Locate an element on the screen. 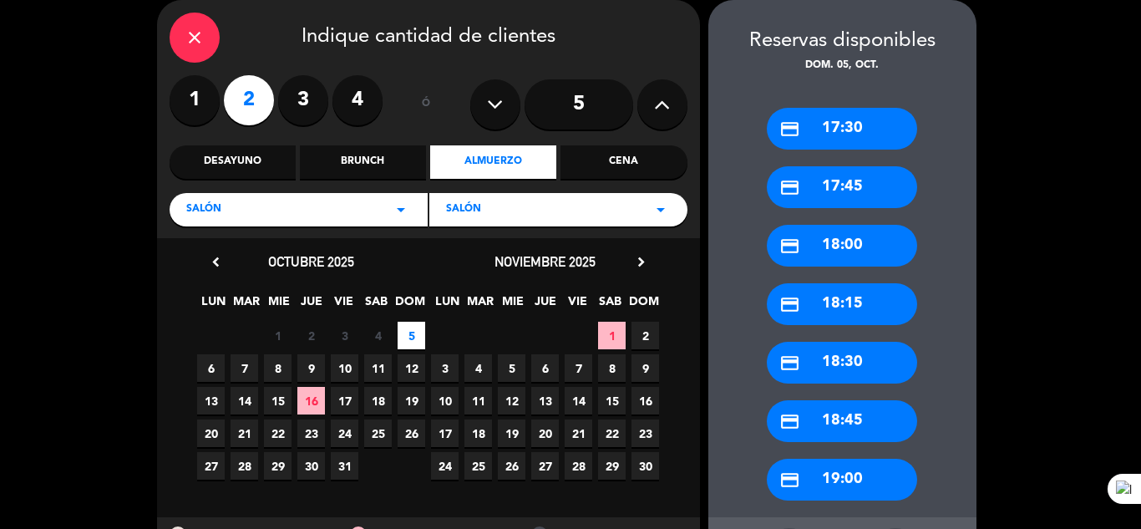 The height and width of the screenshot is (529, 1141). span: 9 is located at coordinates (645, 368).